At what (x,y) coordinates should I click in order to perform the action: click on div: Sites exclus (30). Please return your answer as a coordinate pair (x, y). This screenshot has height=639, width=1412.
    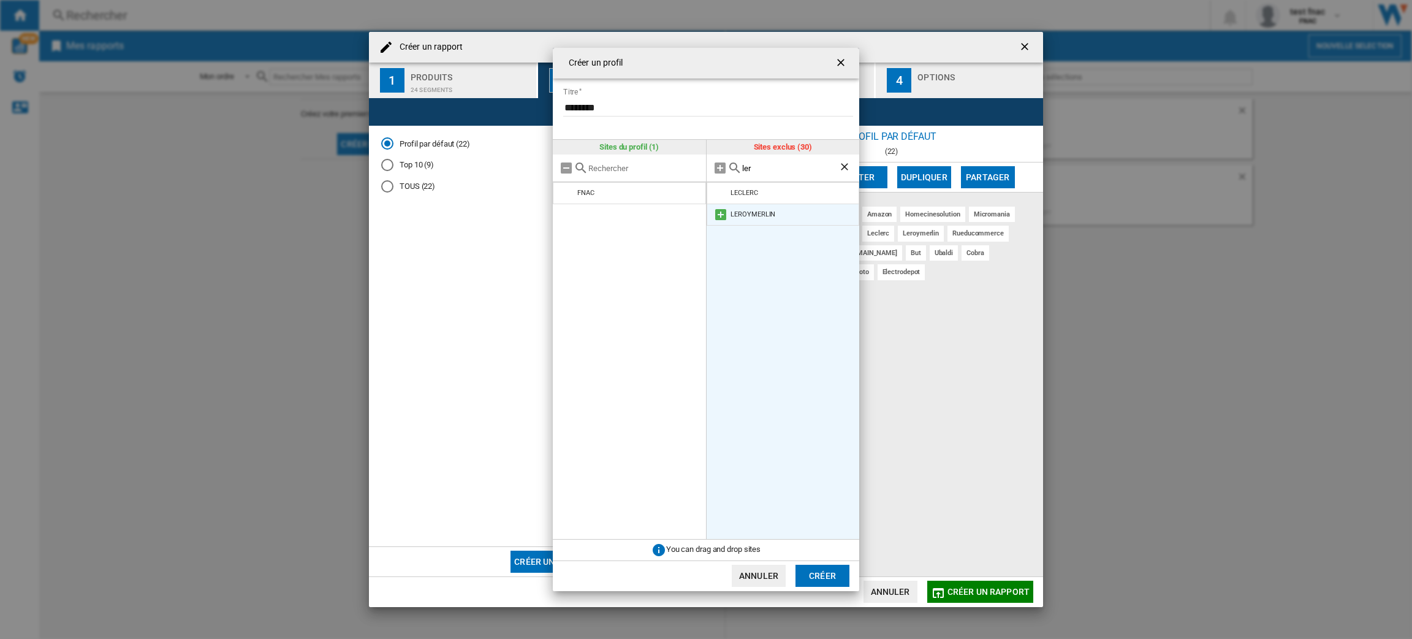
    Looking at the image, I should click on (783, 147).